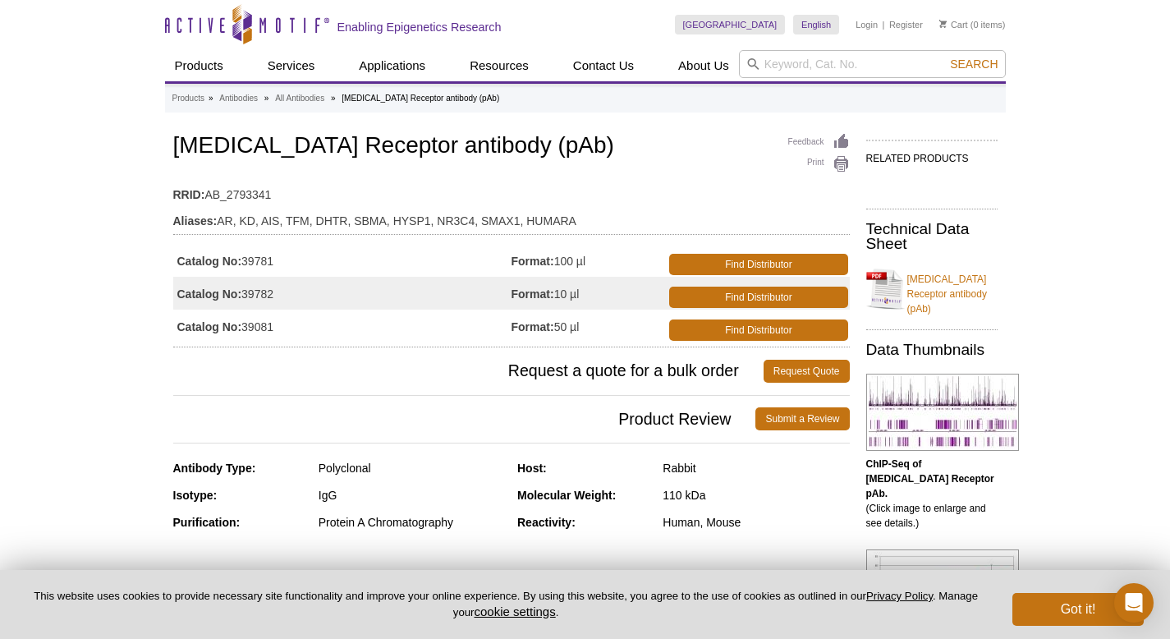  Describe the element at coordinates (932, 154) in the screenshot. I see `h2: RELATED PRODUCTS` at that location.